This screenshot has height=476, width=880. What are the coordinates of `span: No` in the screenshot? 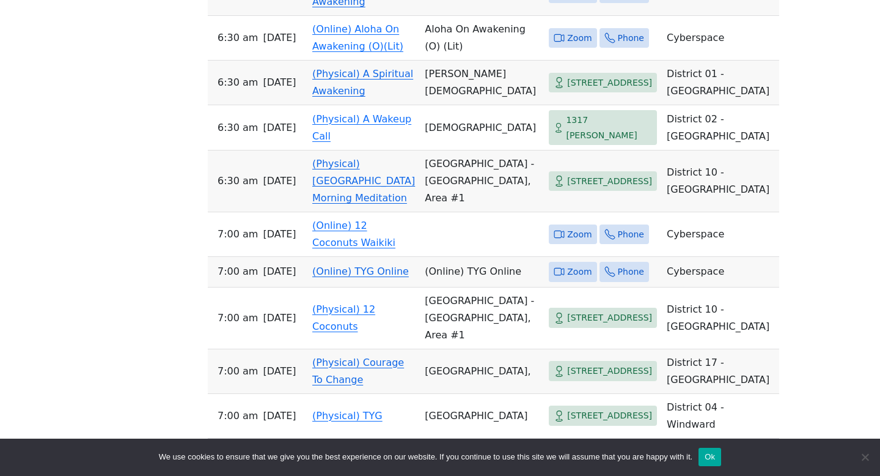 It's located at (865, 457).